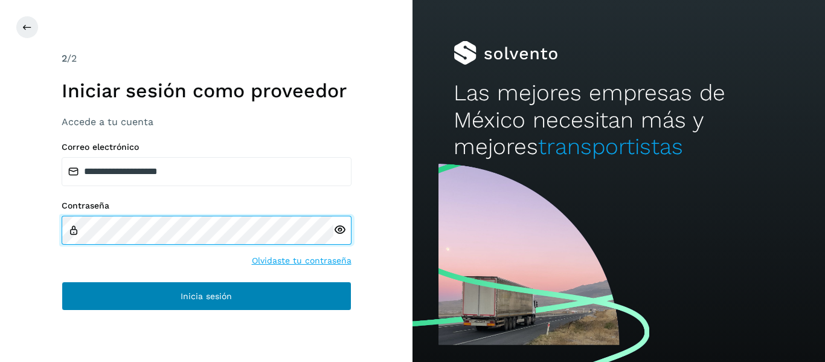 This screenshot has height=362, width=825. Describe the element at coordinates (207, 91) in the screenshot. I see `h1: Iniciar sesión como proveedor` at that location.